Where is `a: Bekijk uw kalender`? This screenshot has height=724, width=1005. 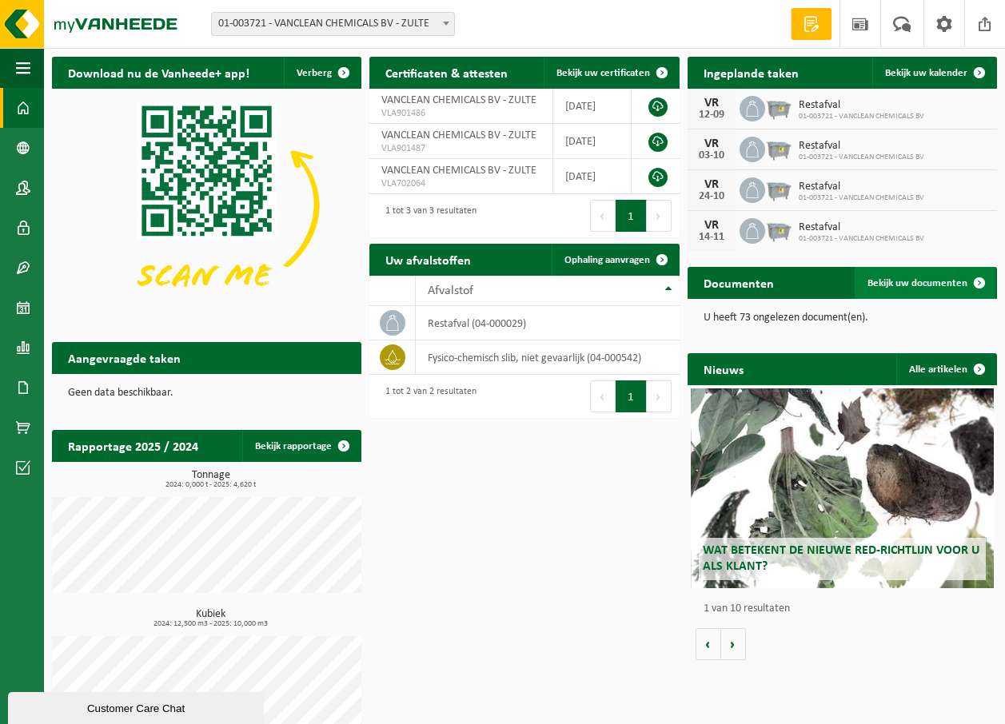 a: Bekijk uw kalender is located at coordinates (934, 73).